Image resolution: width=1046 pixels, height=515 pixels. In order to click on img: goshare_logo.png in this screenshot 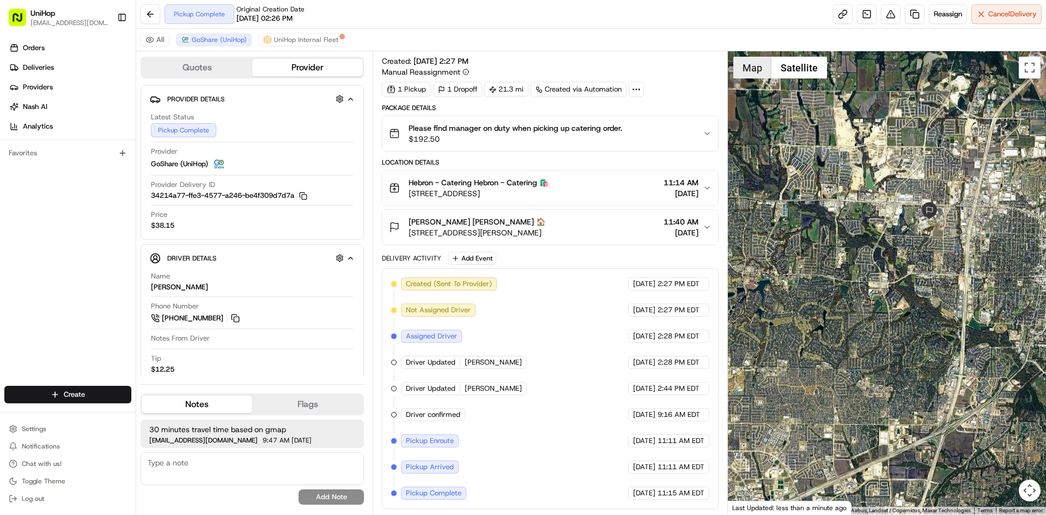, I will do `click(219, 164)`.